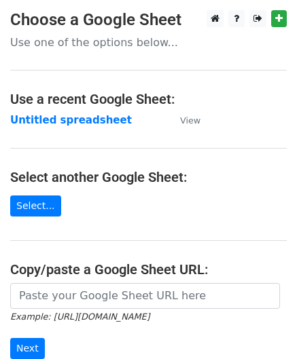  I want to click on h4: Copy/paste a Google Sheet URL:, so click(148, 270).